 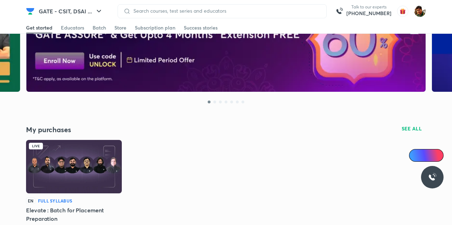 I want to click on div: Store, so click(x=120, y=28).